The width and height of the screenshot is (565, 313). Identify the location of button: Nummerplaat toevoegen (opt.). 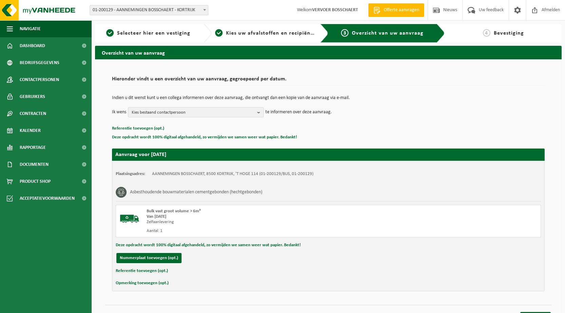
(149, 258).